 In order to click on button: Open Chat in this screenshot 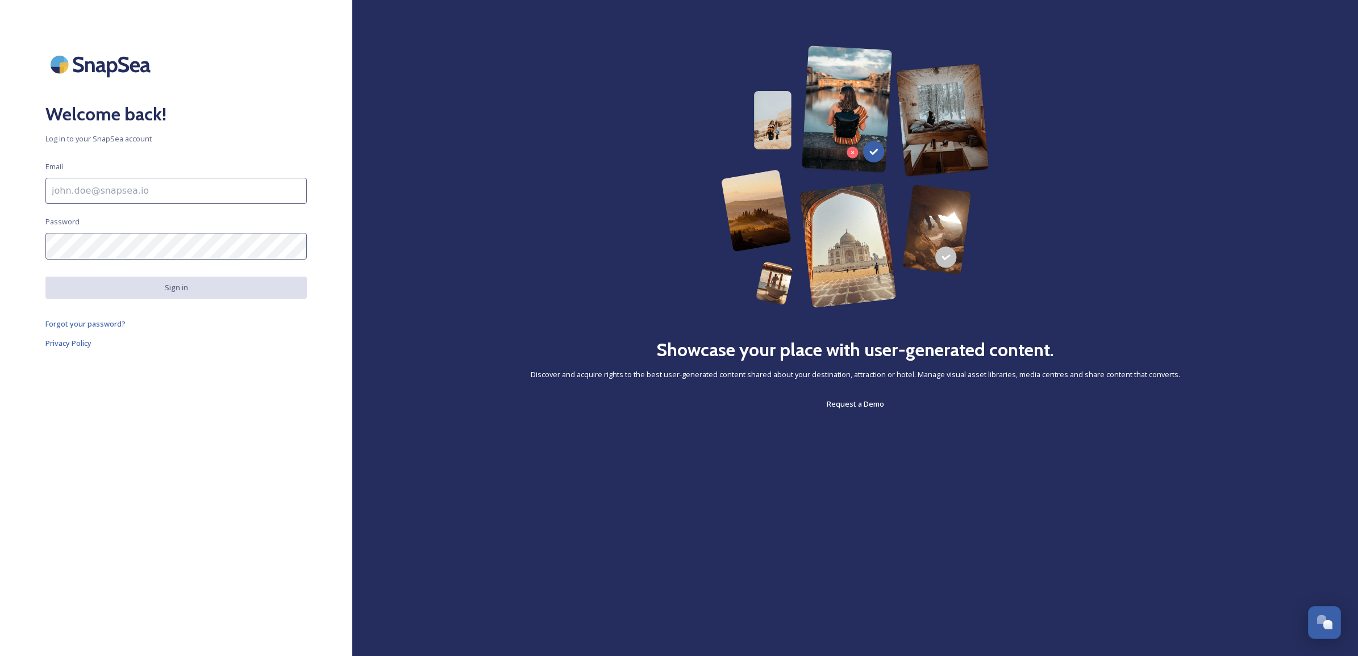, I will do `click(1324, 623)`.